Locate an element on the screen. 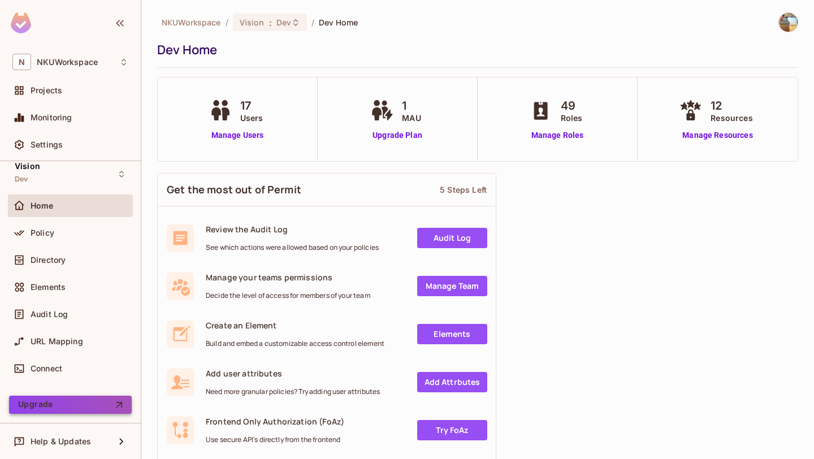  a: Manage Roles is located at coordinates (557, 135).